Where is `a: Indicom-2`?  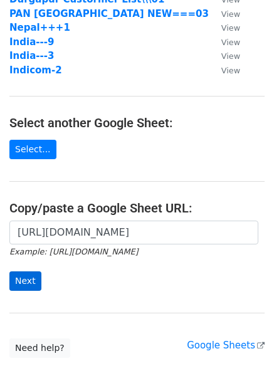 a: Indicom-2 is located at coordinates (36, 70).